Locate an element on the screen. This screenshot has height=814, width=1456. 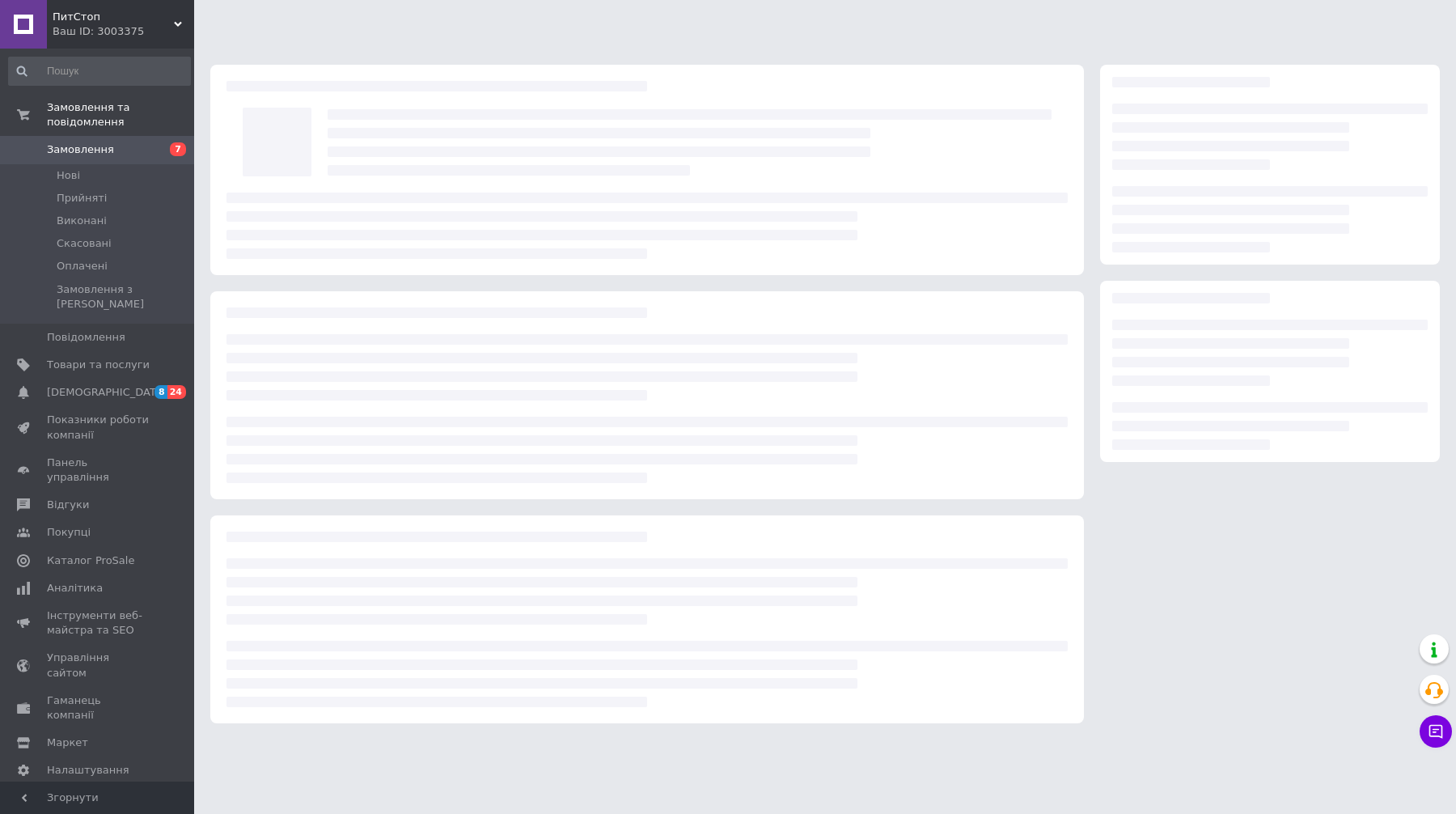
span: Нові is located at coordinates (68, 175).